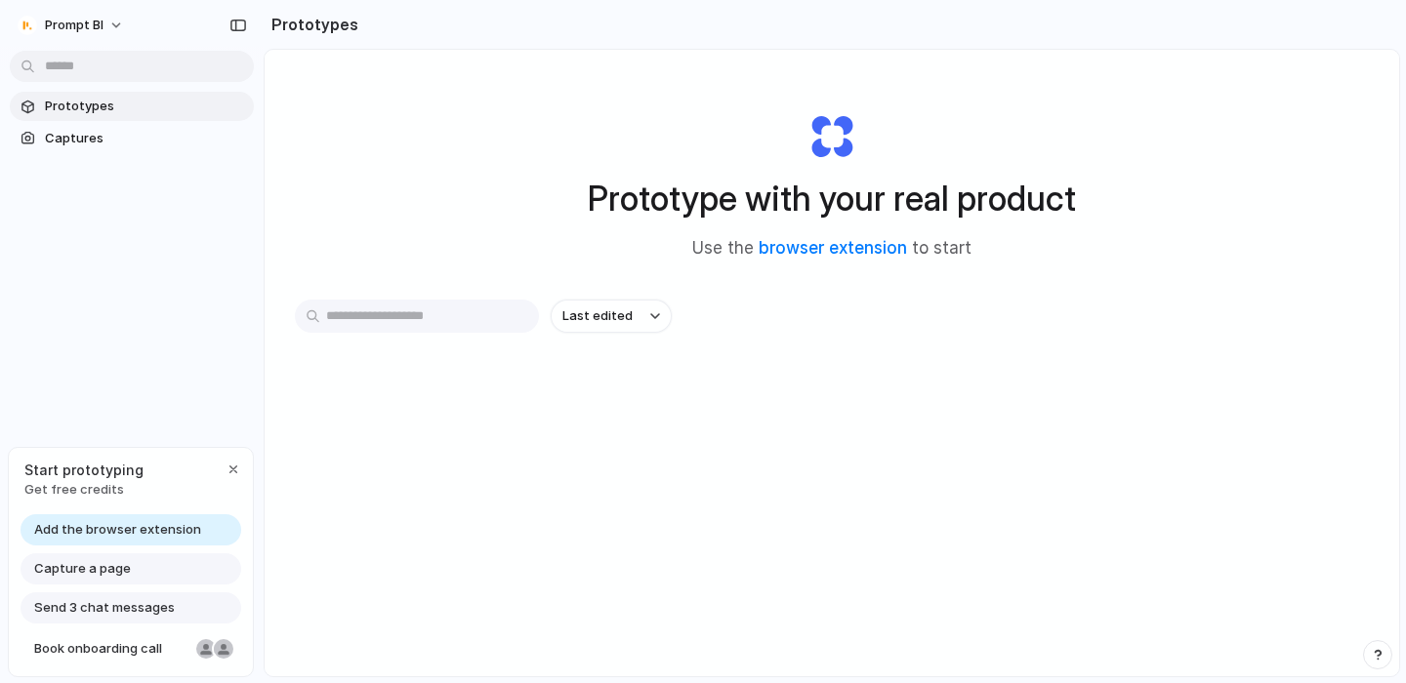 This screenshot has height=683, width=1406. Describe the element at coordinates (104, 608) in the screenshot. I see `span: Send 3 chat messages` at that location.